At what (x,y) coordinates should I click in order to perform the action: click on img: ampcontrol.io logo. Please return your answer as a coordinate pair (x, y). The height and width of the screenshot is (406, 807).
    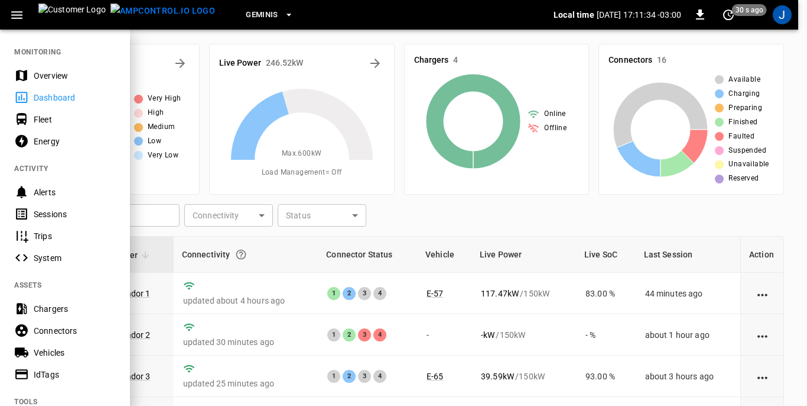
    Looking at the image, I should click on (163, 11).